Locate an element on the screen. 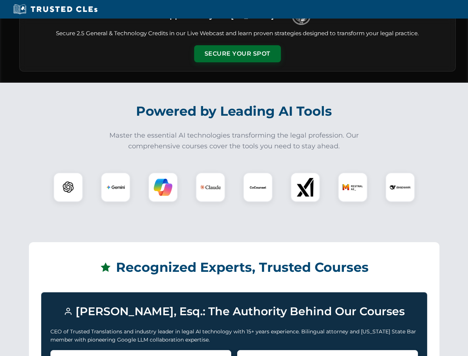 The width and height of the screenshot is (468, 356). img: CoCounsel Logo is located at coordinates (258, 187).